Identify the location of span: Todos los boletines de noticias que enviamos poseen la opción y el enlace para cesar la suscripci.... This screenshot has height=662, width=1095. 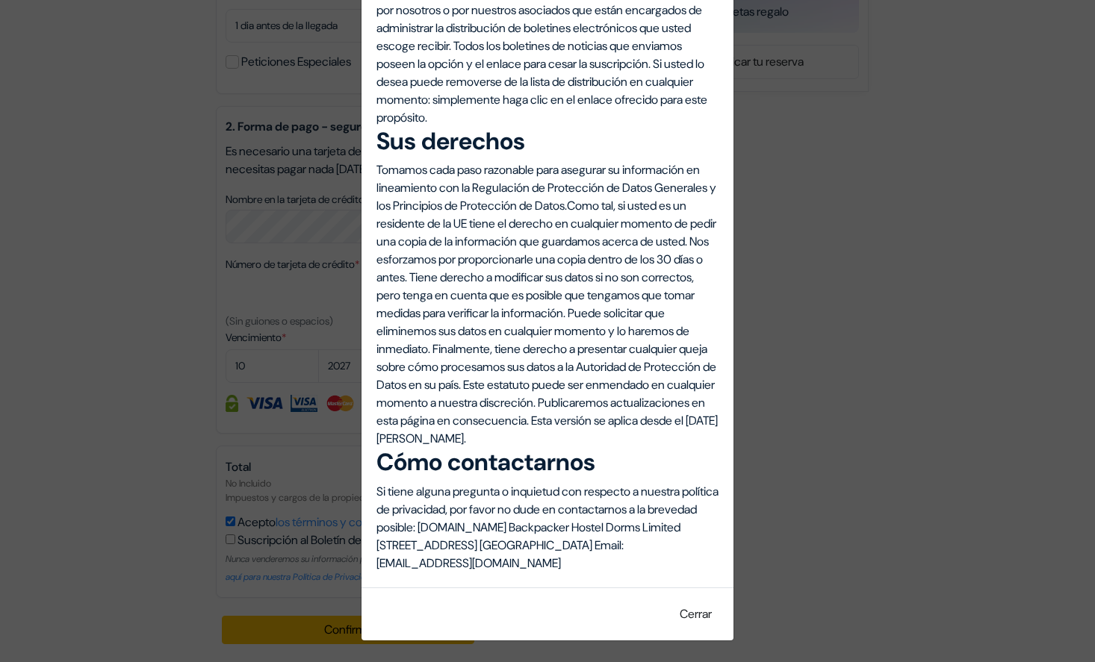
(541, 81).